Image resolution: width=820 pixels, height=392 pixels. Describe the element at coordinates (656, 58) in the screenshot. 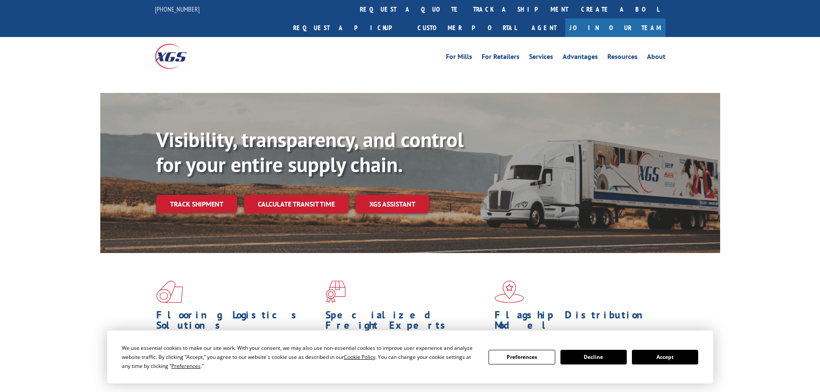

I see `a: About` at that location.